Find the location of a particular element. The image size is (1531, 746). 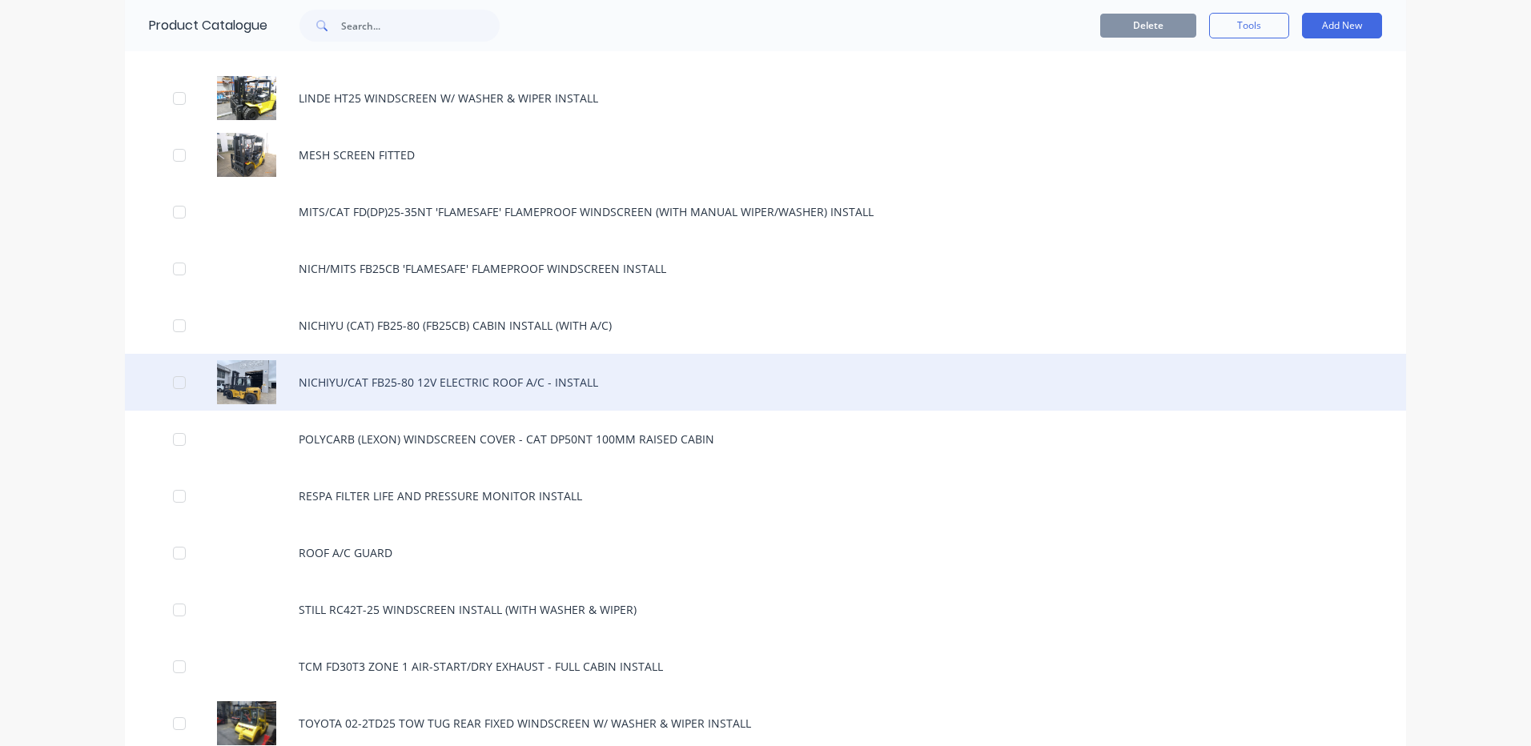

div: MESH SCREEN FITTEDMESH SCREEN FITTED is located at coordinates (766, 155).